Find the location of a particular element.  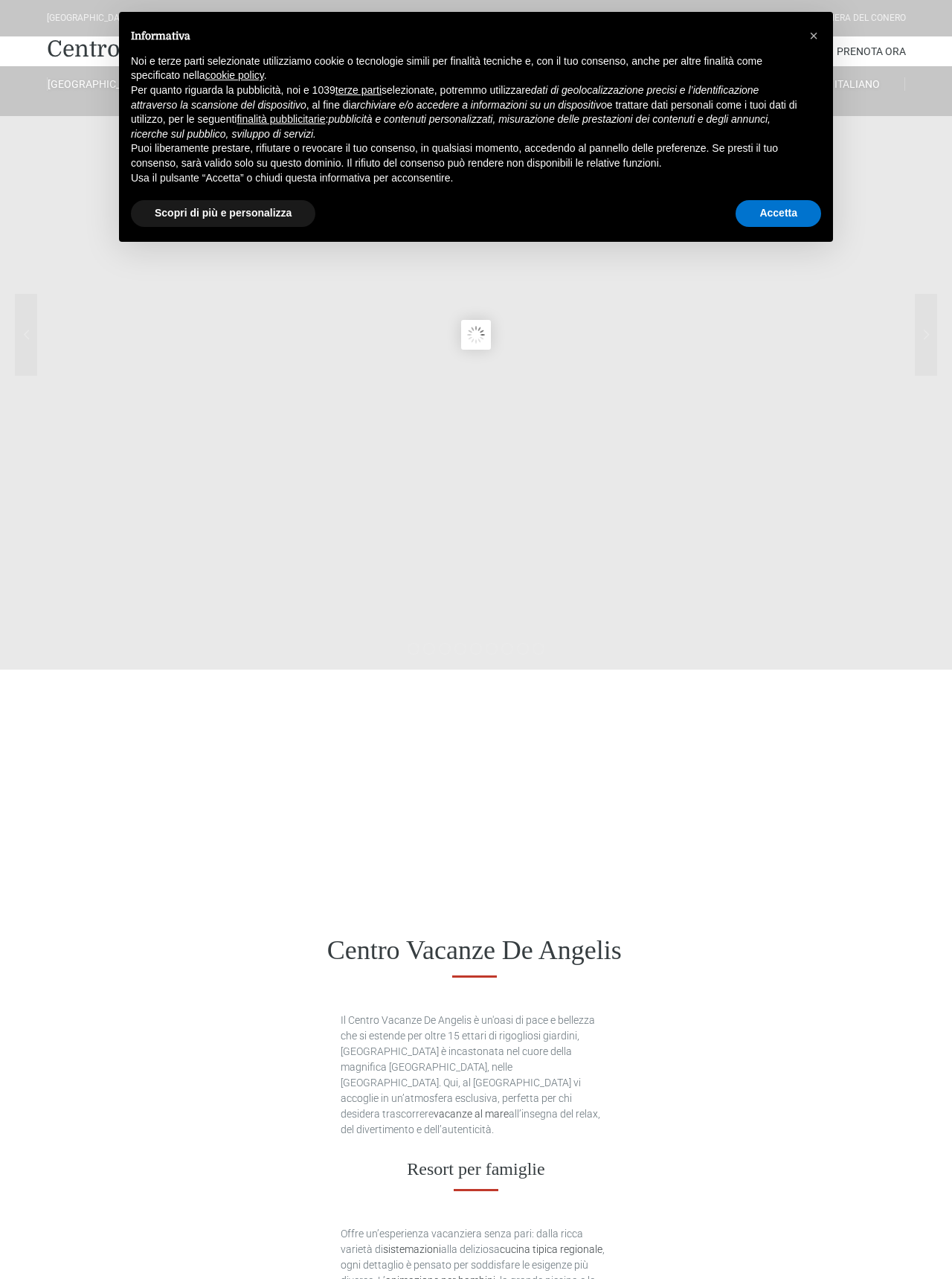

a: Centro Vacanze De Angelis is located at coordinates (191, 49).